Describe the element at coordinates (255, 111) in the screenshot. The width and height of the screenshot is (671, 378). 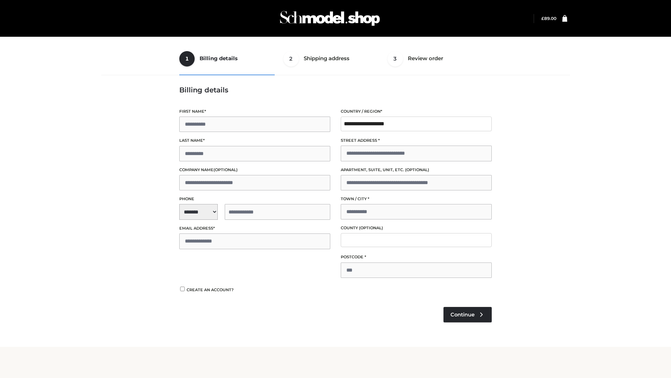
I see `label: First name` at that location.